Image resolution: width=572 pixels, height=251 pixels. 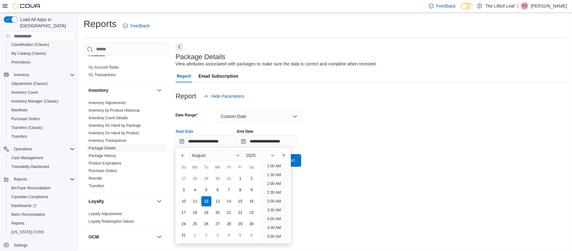 I want to click on div: Button. Open the year selector. 2025 is currently selected., so click(x=260, y=155).